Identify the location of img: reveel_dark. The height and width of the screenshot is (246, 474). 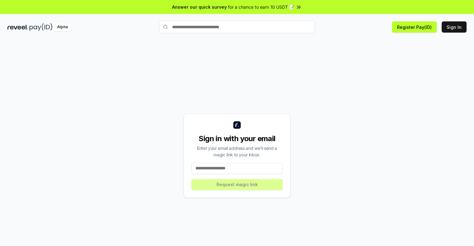
(18, 27).